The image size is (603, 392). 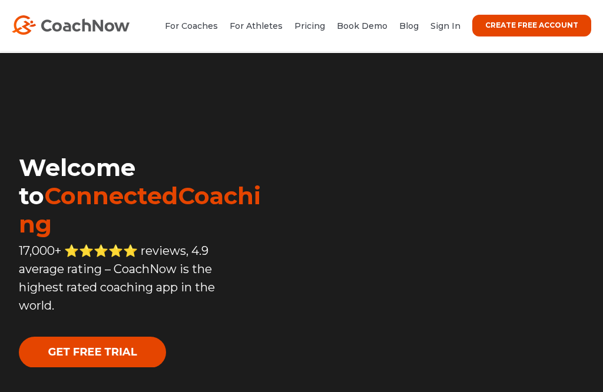 I want to click on a: For Coaches, so click(x=191, y=26).